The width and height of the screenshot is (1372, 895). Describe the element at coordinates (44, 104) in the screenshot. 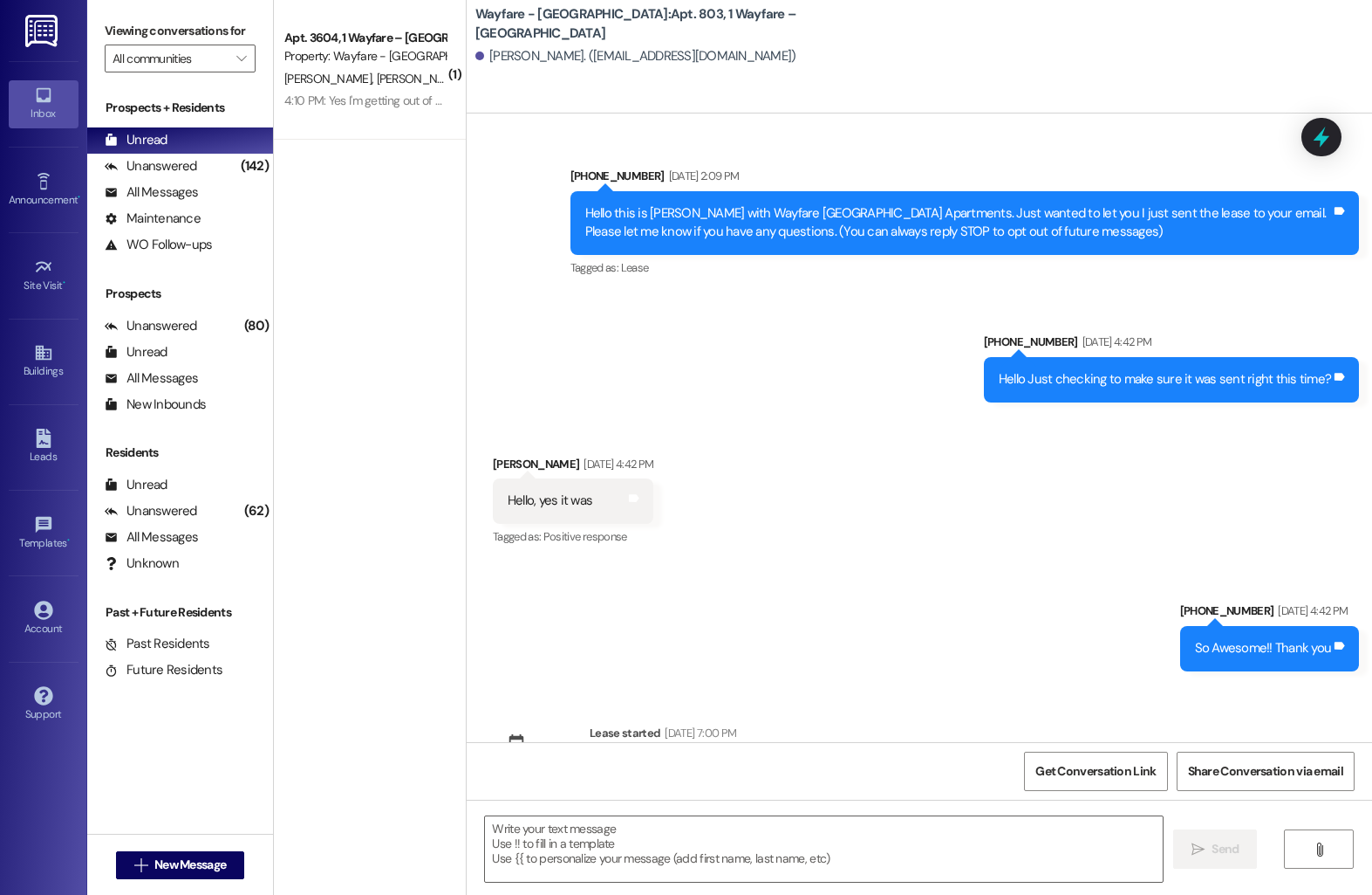

I see `a: Inbox` at that location.